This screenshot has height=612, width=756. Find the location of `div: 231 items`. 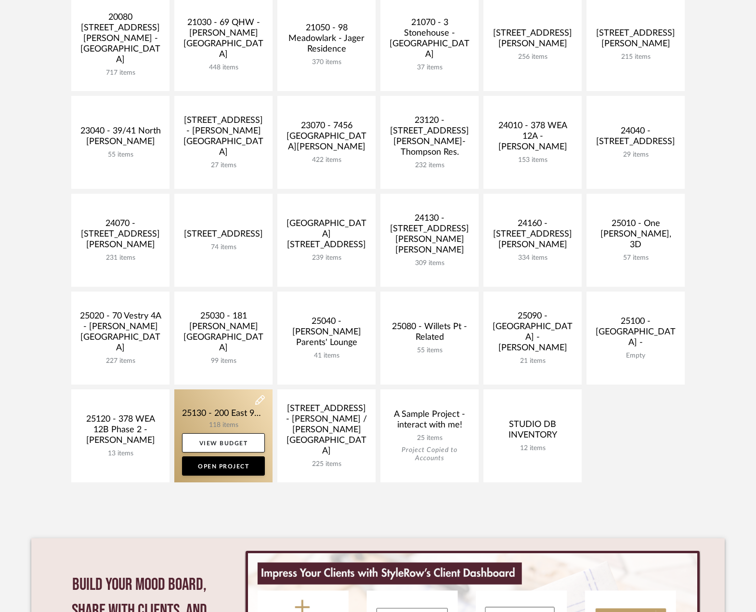

div: 231 items is located at coordinates (120, 258).